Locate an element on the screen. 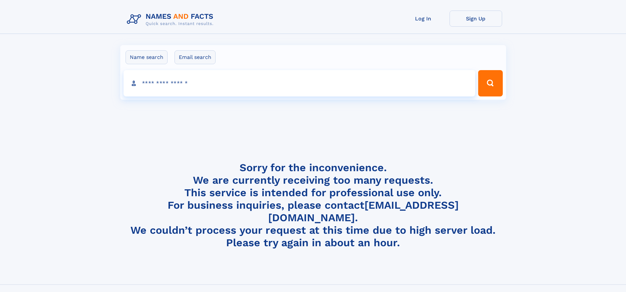  input: search input is located at coordinates (300, 83).